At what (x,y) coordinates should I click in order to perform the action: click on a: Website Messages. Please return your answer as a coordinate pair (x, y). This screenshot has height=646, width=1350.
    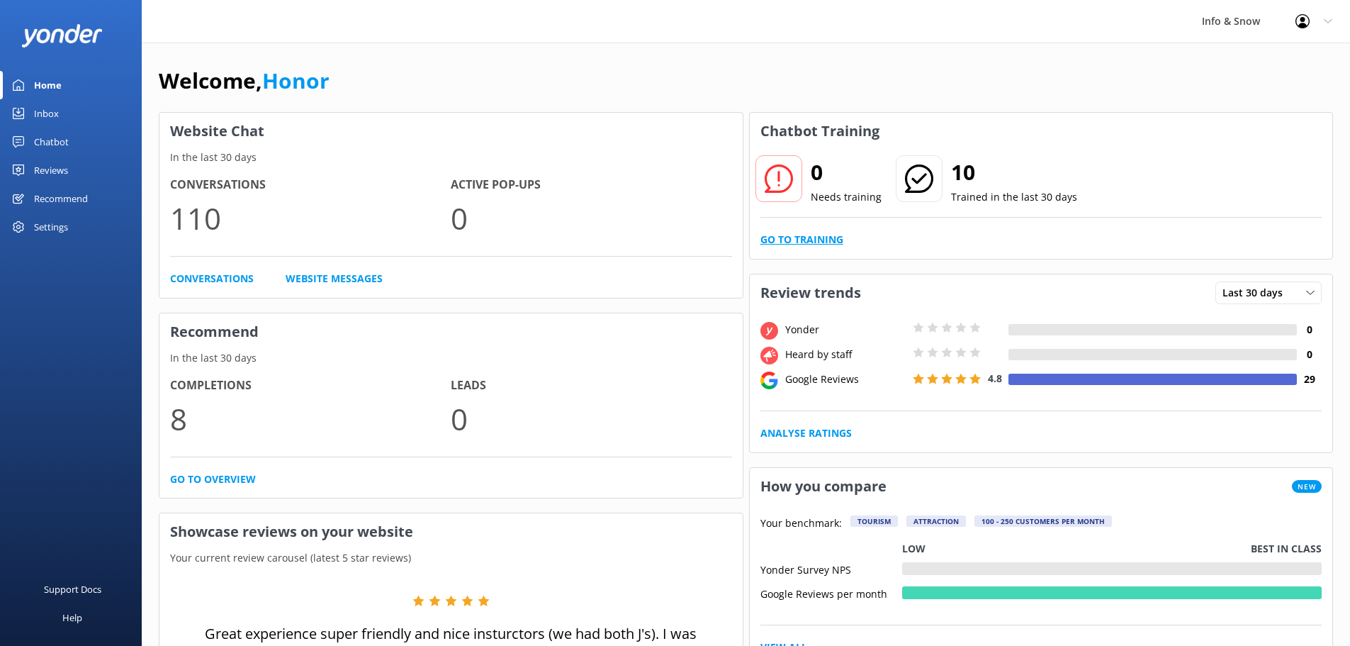
    Looking at the image, I should click on (334, 279).